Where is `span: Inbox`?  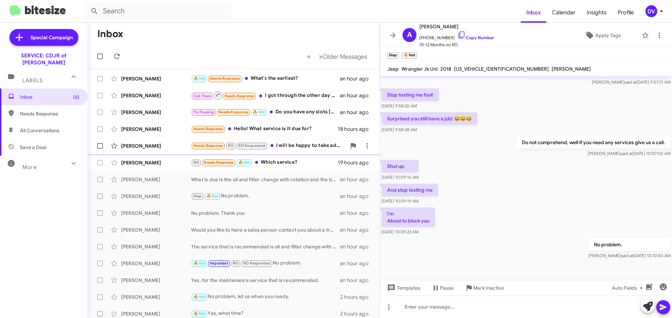
span: Inbox is located at coordinates (50, 97).